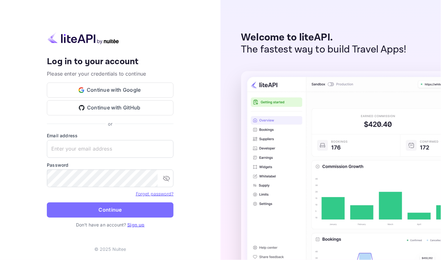  I want to click on p: or, so click(110, 124).